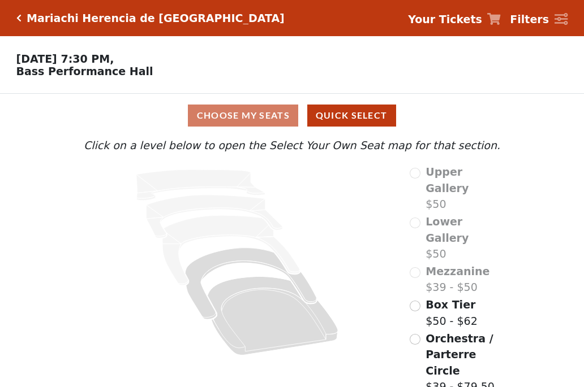 The image size is (584, 387). What do you see at coordinates (292, 145) in the screenshot?
I see `p: Click on a level below to open the Select Your Own Seat map for that section.` at bounding box center [292, 145].